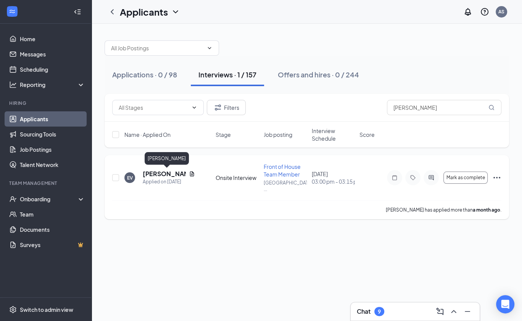 The image size is (522, 321). What do you see at coordinates (492, 108) in the screenshot?
I see `svg: MagnifyingGlass` at bounding box center [492, 108].